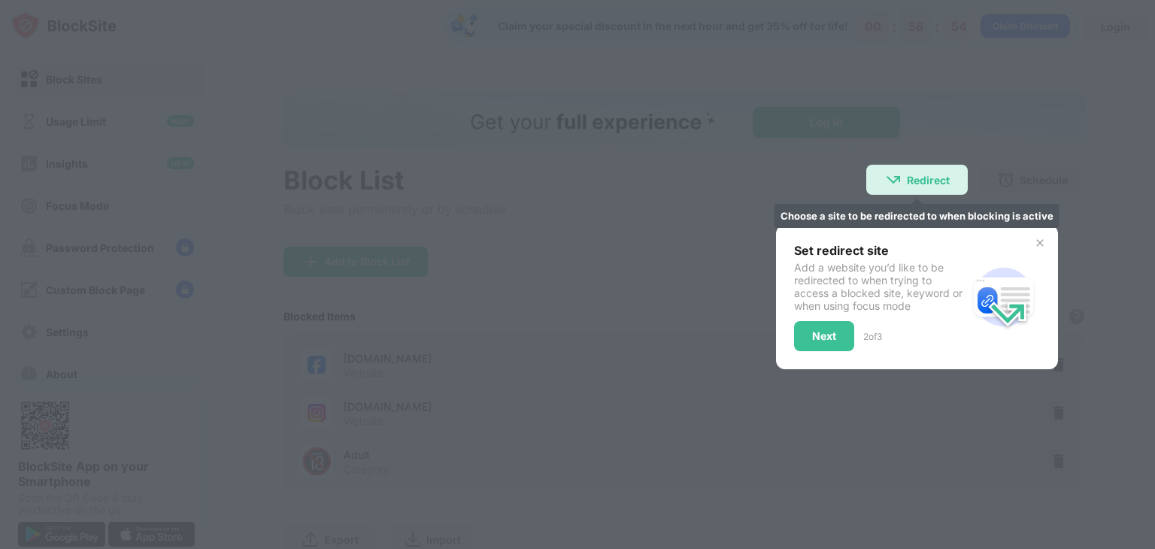 The height and width of the screenshot is (549, 1155). What do you see at coordinates (928, 180) in the screenshot?
I see `div: Redirect` at bounding box center [928, 180].